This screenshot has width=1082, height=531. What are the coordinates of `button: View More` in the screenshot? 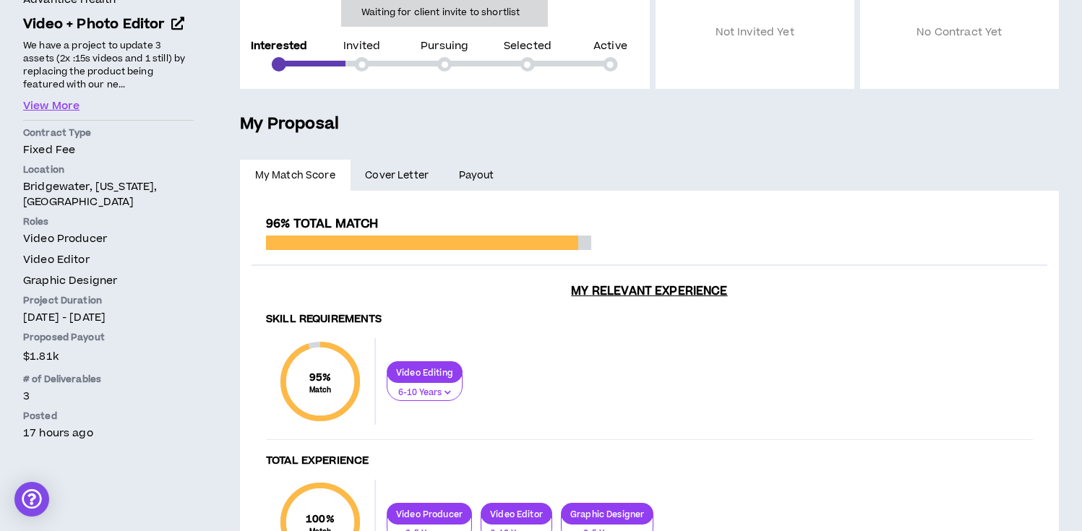 It's located at (51, 106).